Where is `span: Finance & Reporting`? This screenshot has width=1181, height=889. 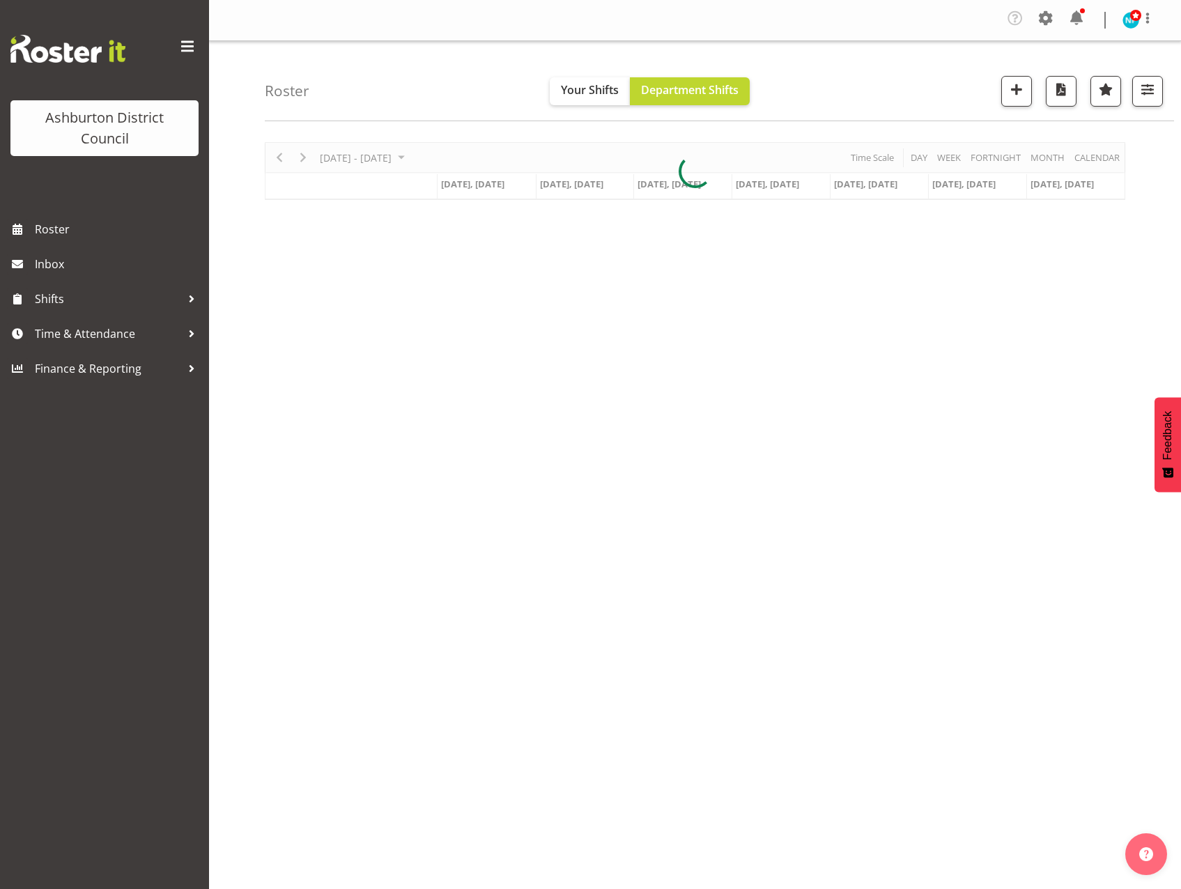
span: Finance & Reporting is located at coordinates (108, 369).